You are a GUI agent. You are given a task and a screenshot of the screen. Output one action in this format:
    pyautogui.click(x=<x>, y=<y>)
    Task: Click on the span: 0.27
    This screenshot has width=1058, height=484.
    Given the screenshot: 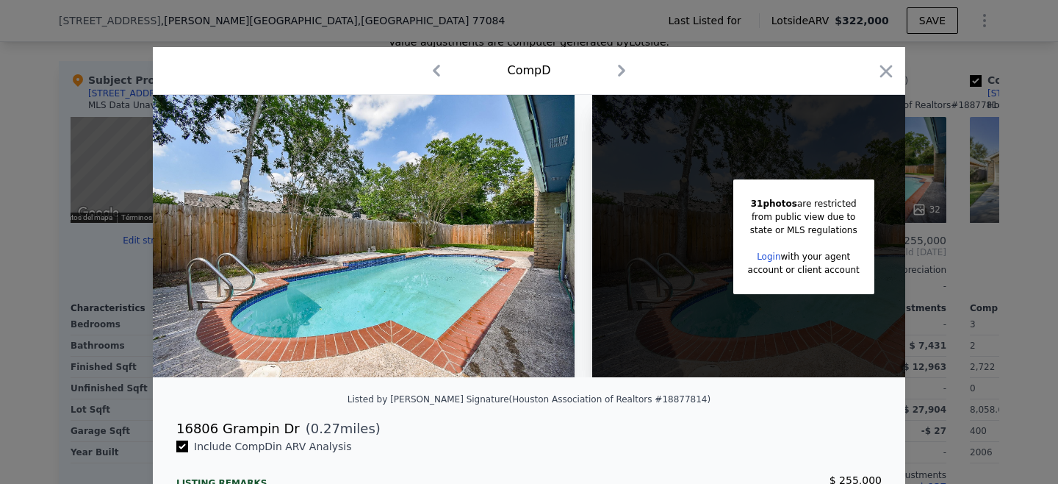 What is the action you would take?
    pyautogui.click(x=326, y=428)
    